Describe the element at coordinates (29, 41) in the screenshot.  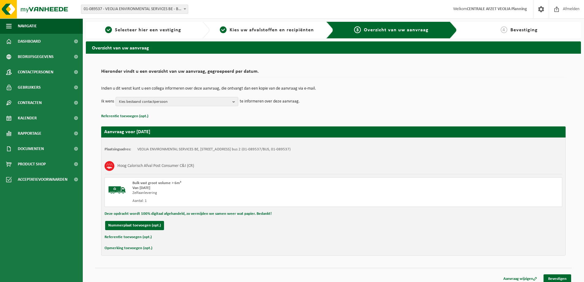
I see `span: Dashboard` at that location.